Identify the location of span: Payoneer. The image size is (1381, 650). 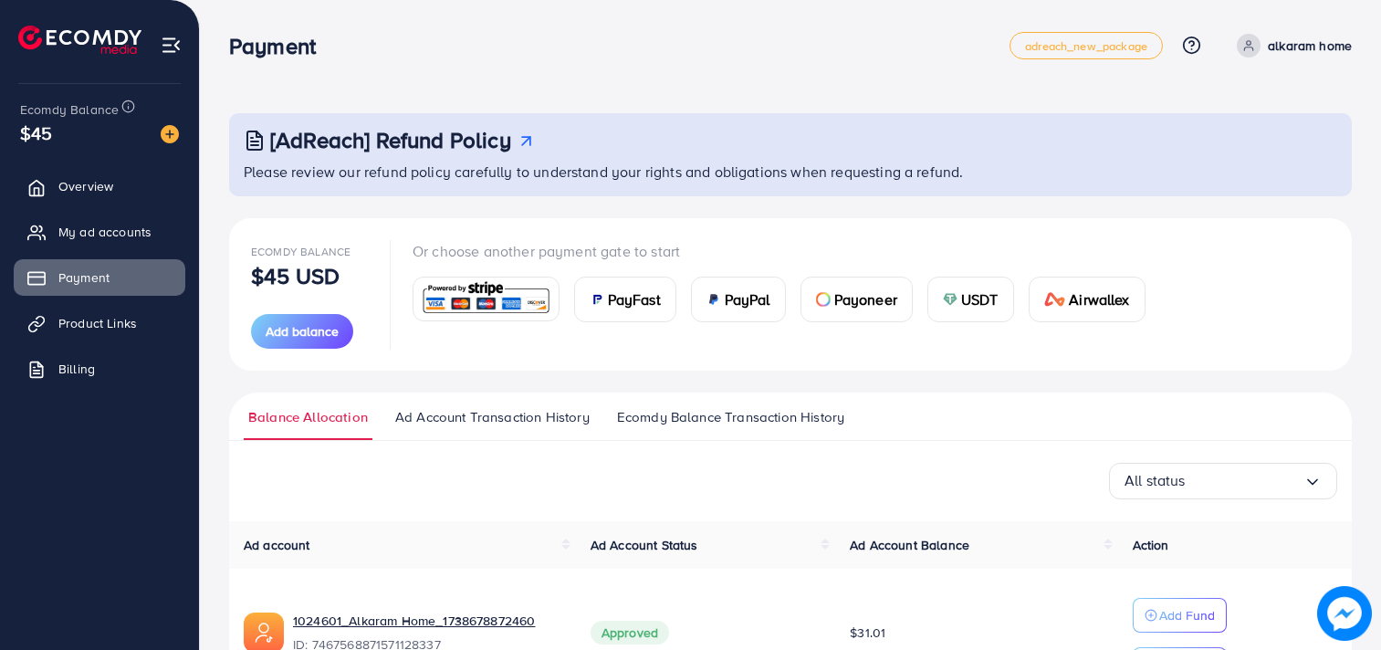
(865, 299).